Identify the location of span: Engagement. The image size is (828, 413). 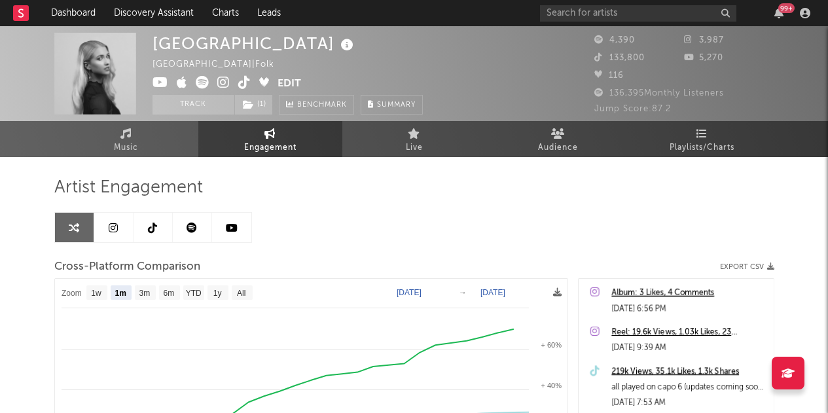
(270, 148).